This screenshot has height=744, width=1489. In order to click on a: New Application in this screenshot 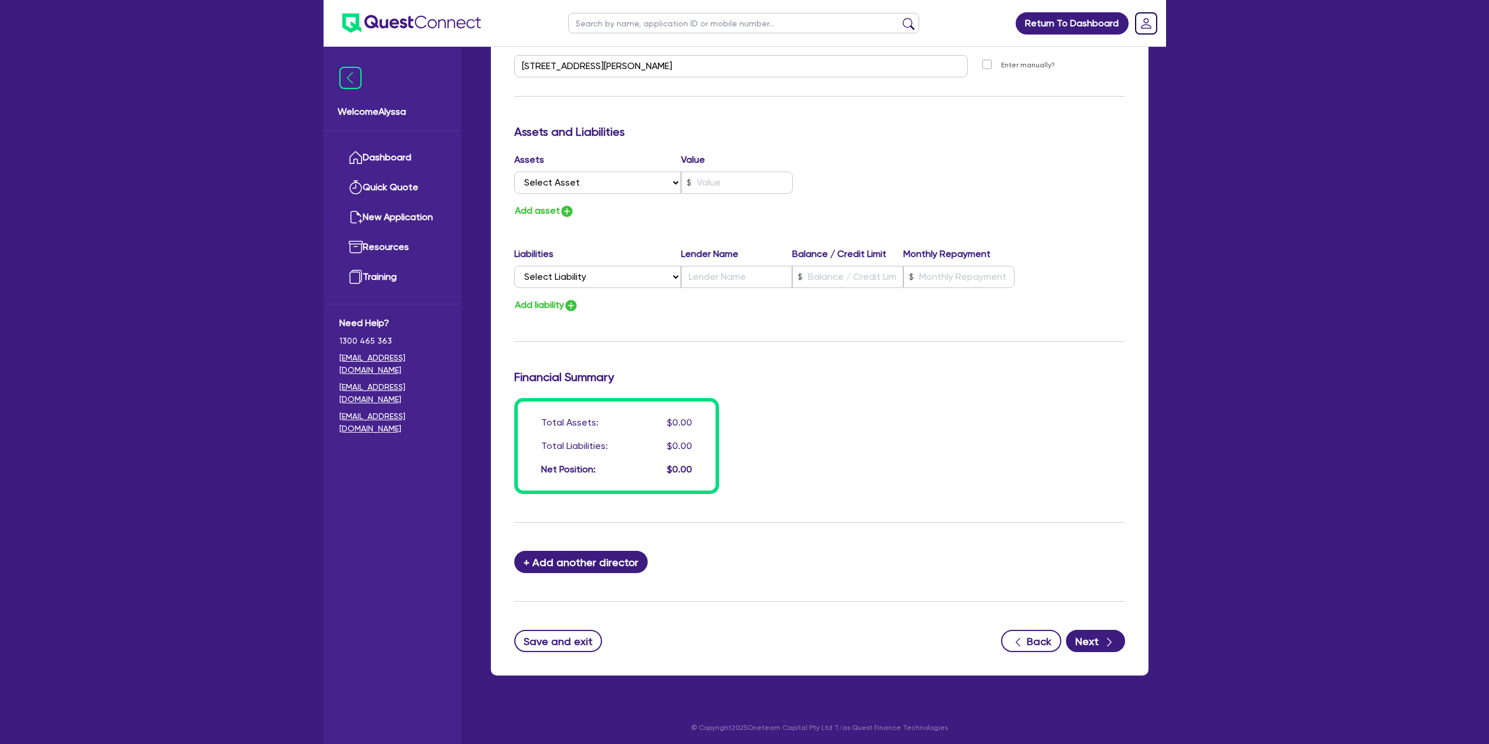, I will do `click(392, 217)`.